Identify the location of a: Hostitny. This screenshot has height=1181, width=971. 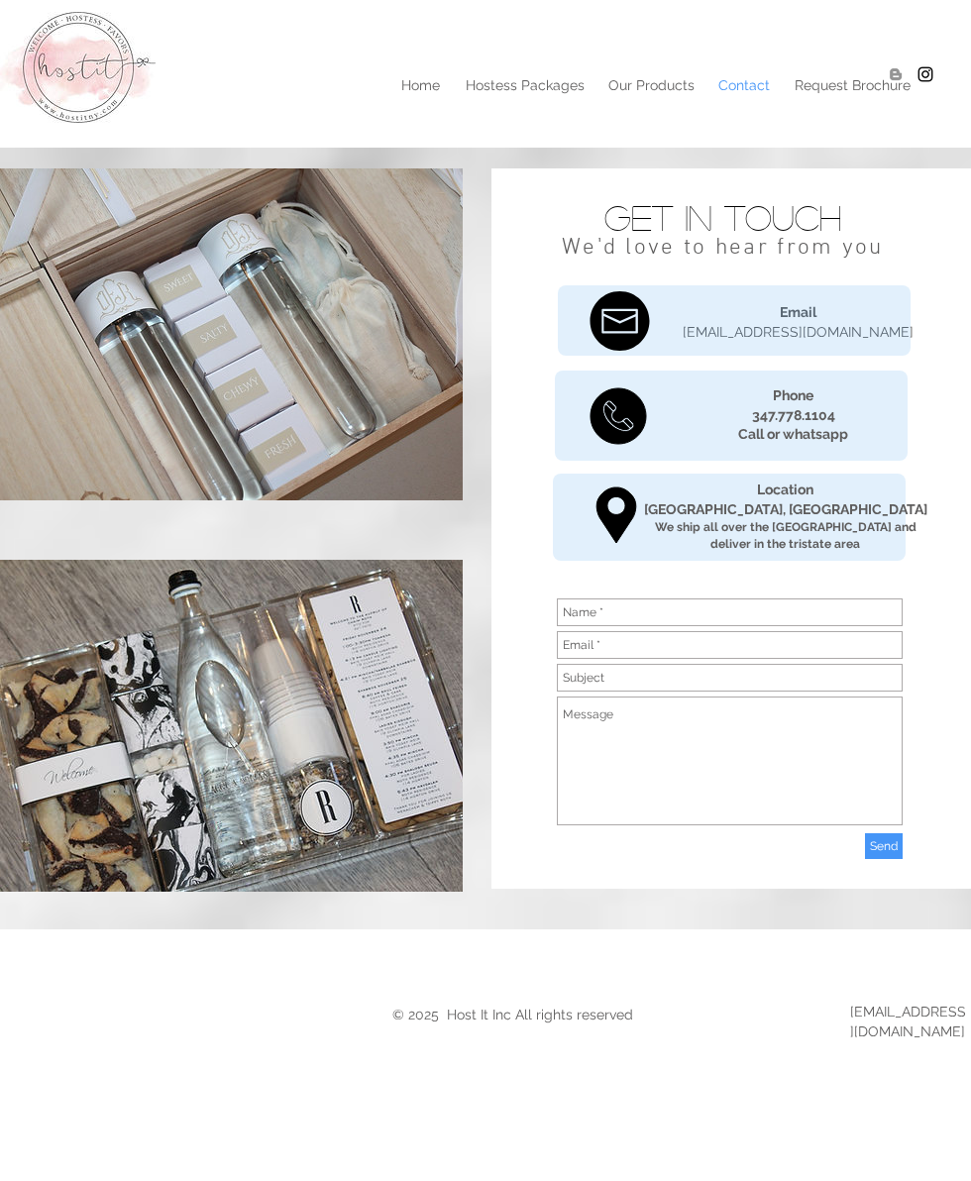
(925, 74).